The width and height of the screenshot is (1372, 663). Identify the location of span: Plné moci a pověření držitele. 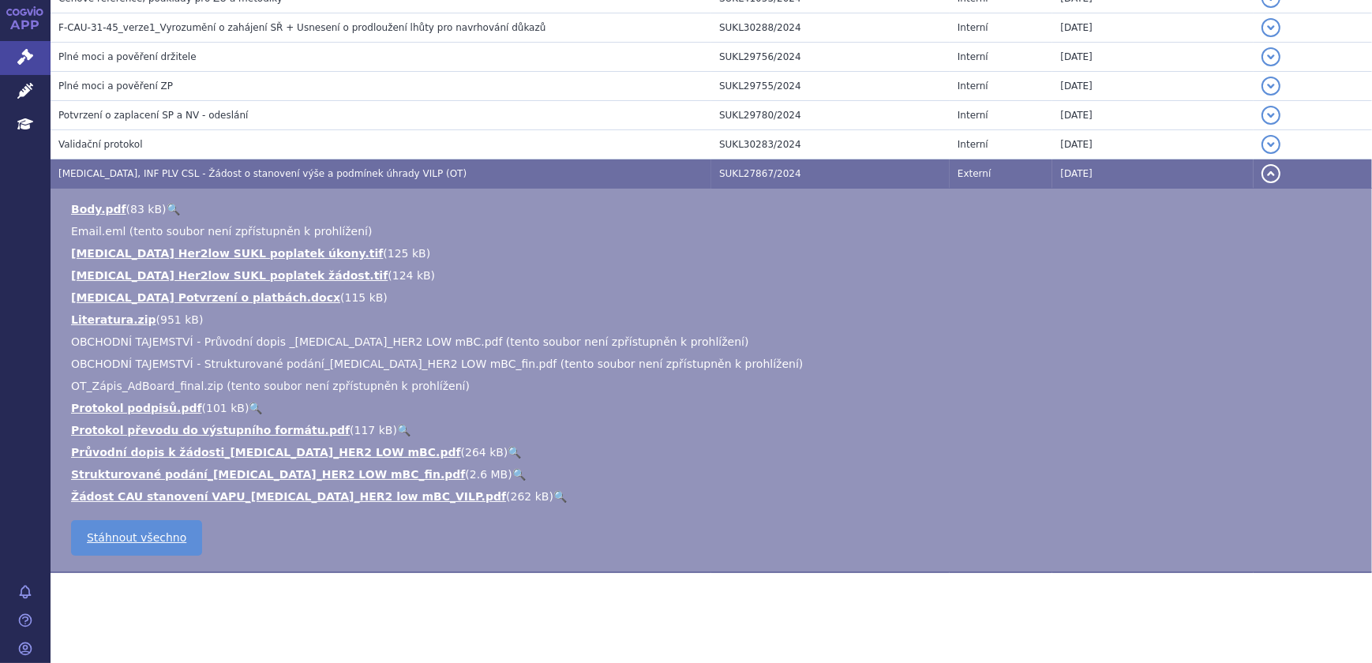
(127, 57).